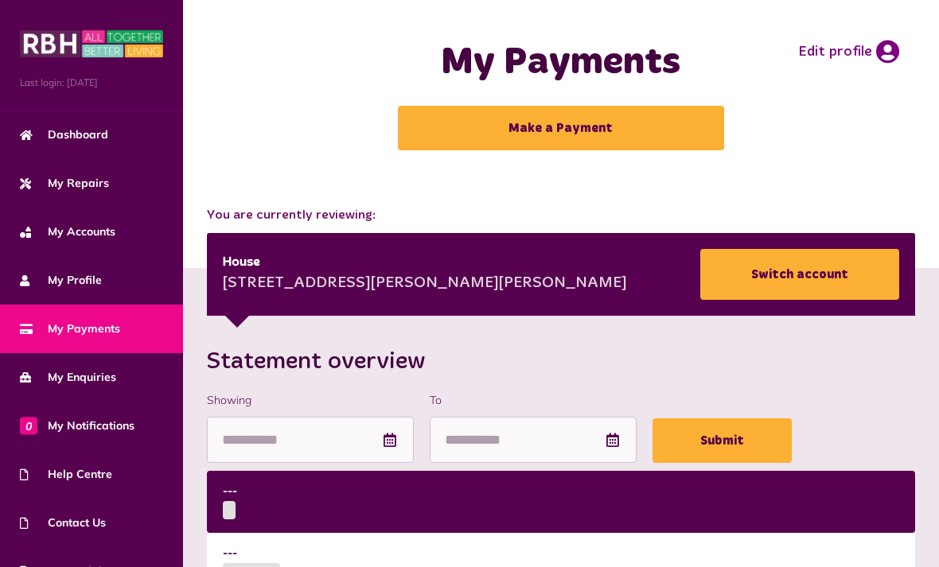 This screenshot has height=567, width=939. What do you see at coordinates (77, 426) in the screenshot?
I see `span: My Notifications` at bounding box center [77, 426].